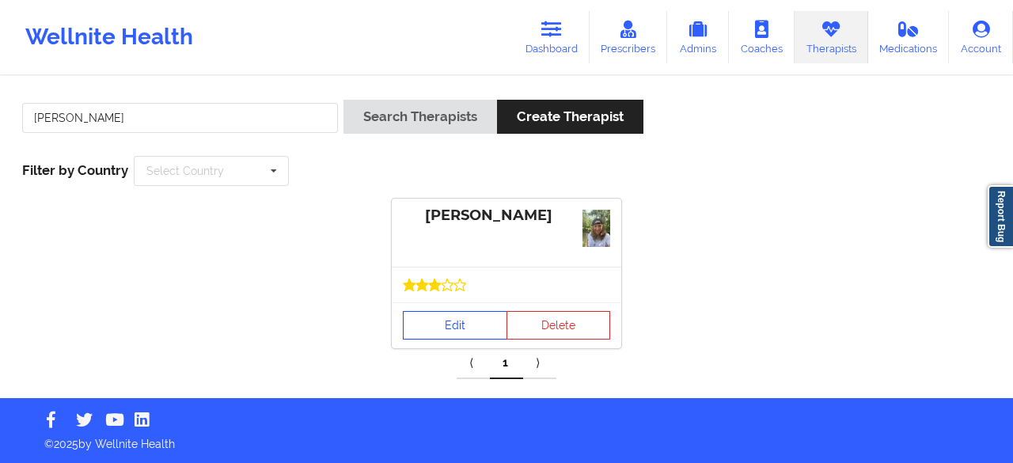  What do you see at coordinates (1001, 216) in the screenshot?
I see `a: Report Bug` at bounding box center [1001, 216].